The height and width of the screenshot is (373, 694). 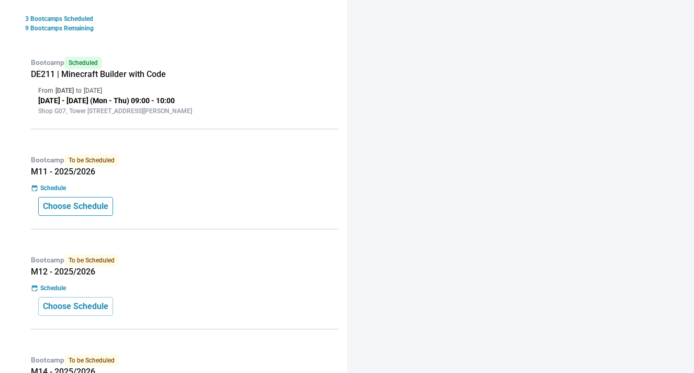 I want to click on p: 3 Bootcamps Scheduled, so click(x=182, y=19).